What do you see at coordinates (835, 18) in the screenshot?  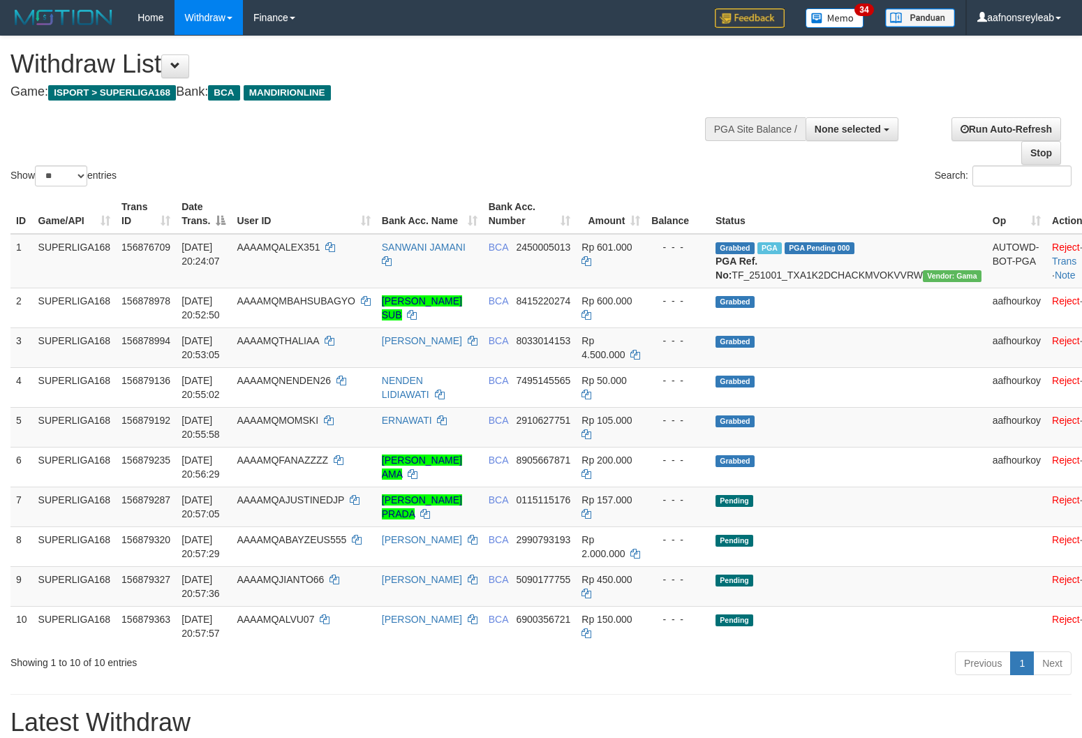 I see `img: Button%20Memo.svg` at bounding box center [835, 18].